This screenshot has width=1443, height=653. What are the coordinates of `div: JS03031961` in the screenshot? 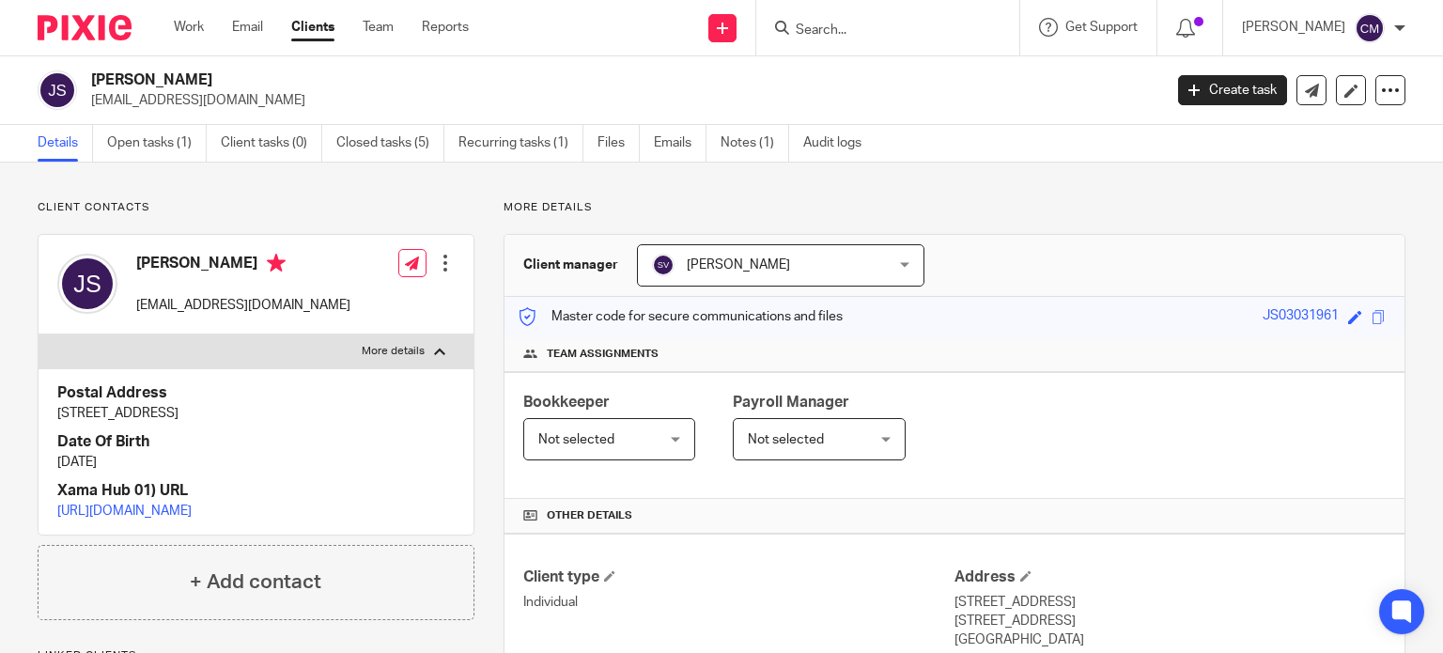 It's located at (1301, 317).